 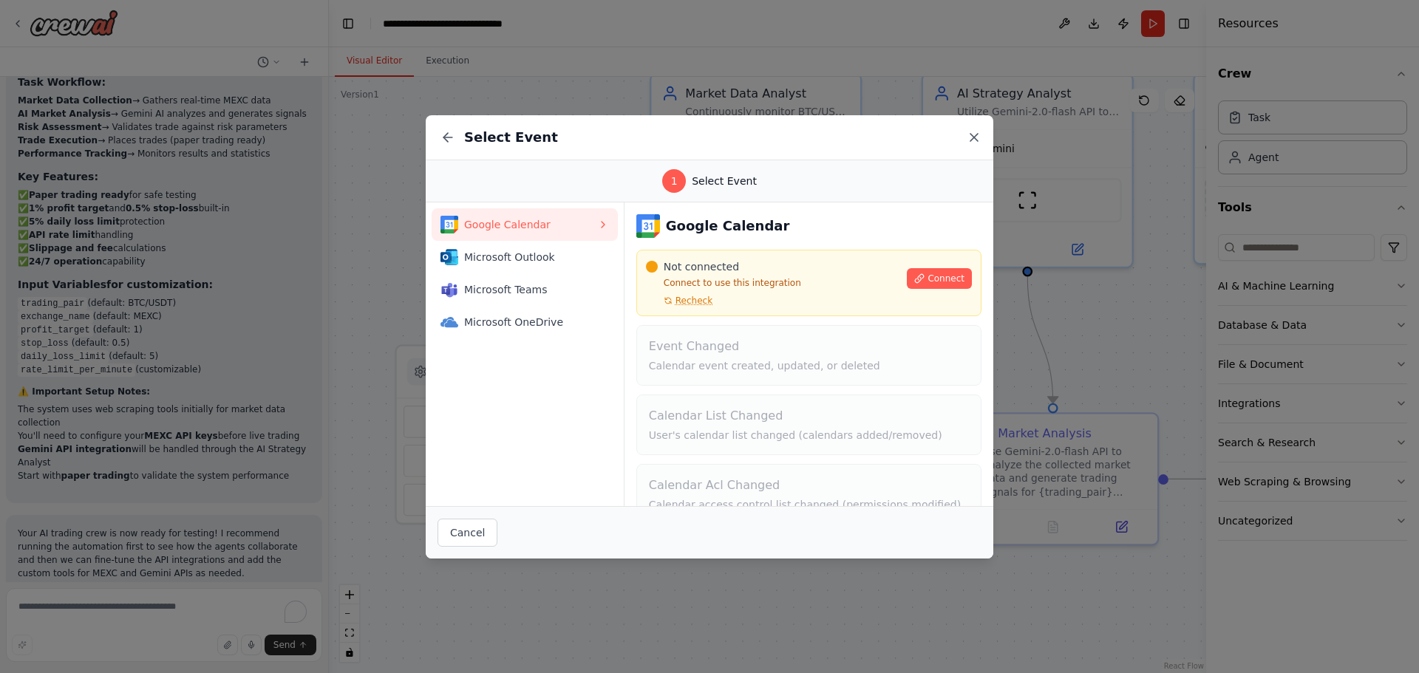 What do you see at coordinates (808, 366) in the screenshot?
I see `p: Calendar event created, updated, or deleted` at bounding box center [808, 366].